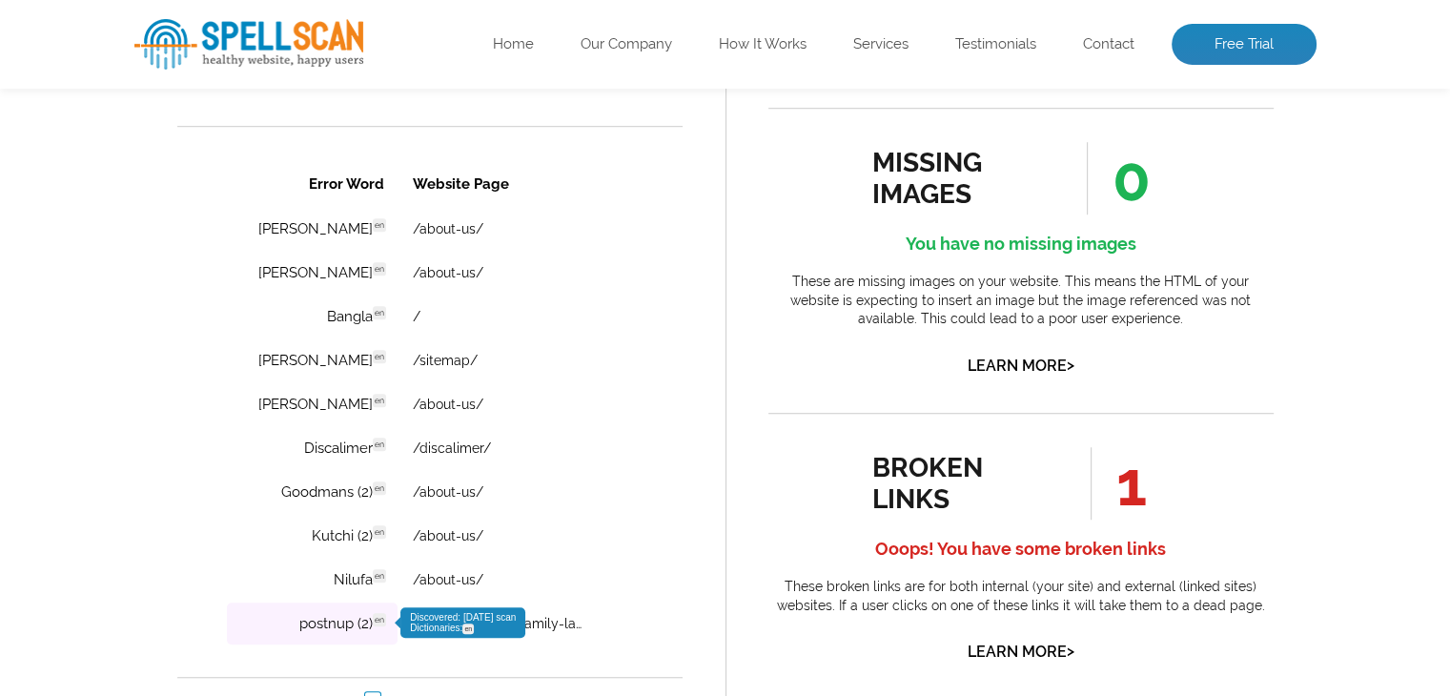  What do you see at coordinates (134, 463) in the screenshot?
I see `td: postnup (2)` at bounding box center [134, 463].